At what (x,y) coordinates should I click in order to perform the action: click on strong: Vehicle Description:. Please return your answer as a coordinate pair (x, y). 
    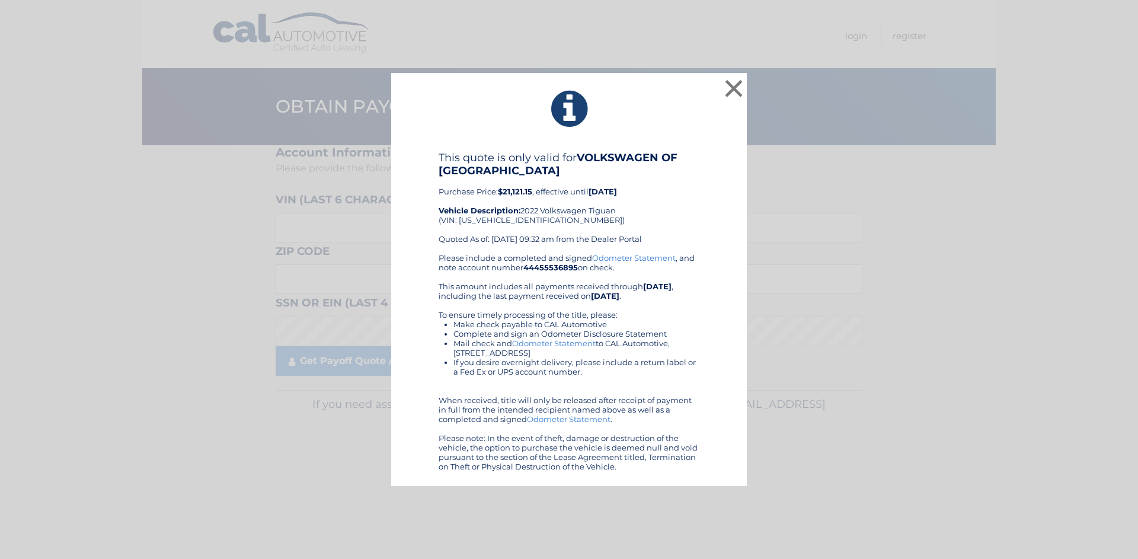
    Looking at the image, I should click on (480, 210).